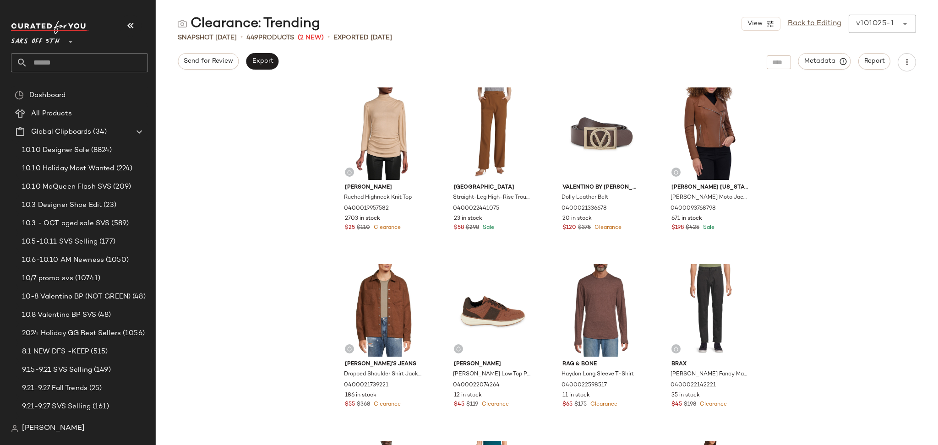 The height and width of the screenshot is (445, 938). Describe the element at coordinates (569, 228) in the screenshot. I see `span: $120` at that location.